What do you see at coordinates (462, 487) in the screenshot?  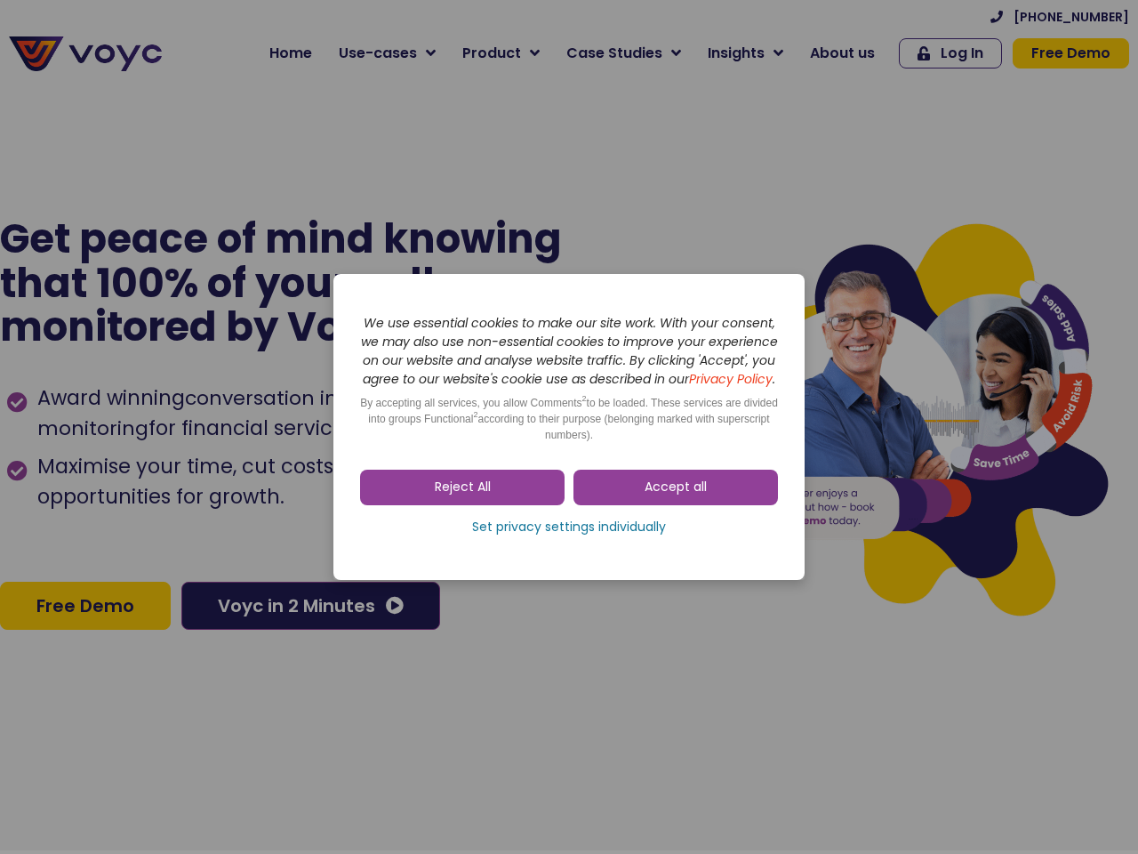 I see `a: Reject All` at bounding box center [462, 487].